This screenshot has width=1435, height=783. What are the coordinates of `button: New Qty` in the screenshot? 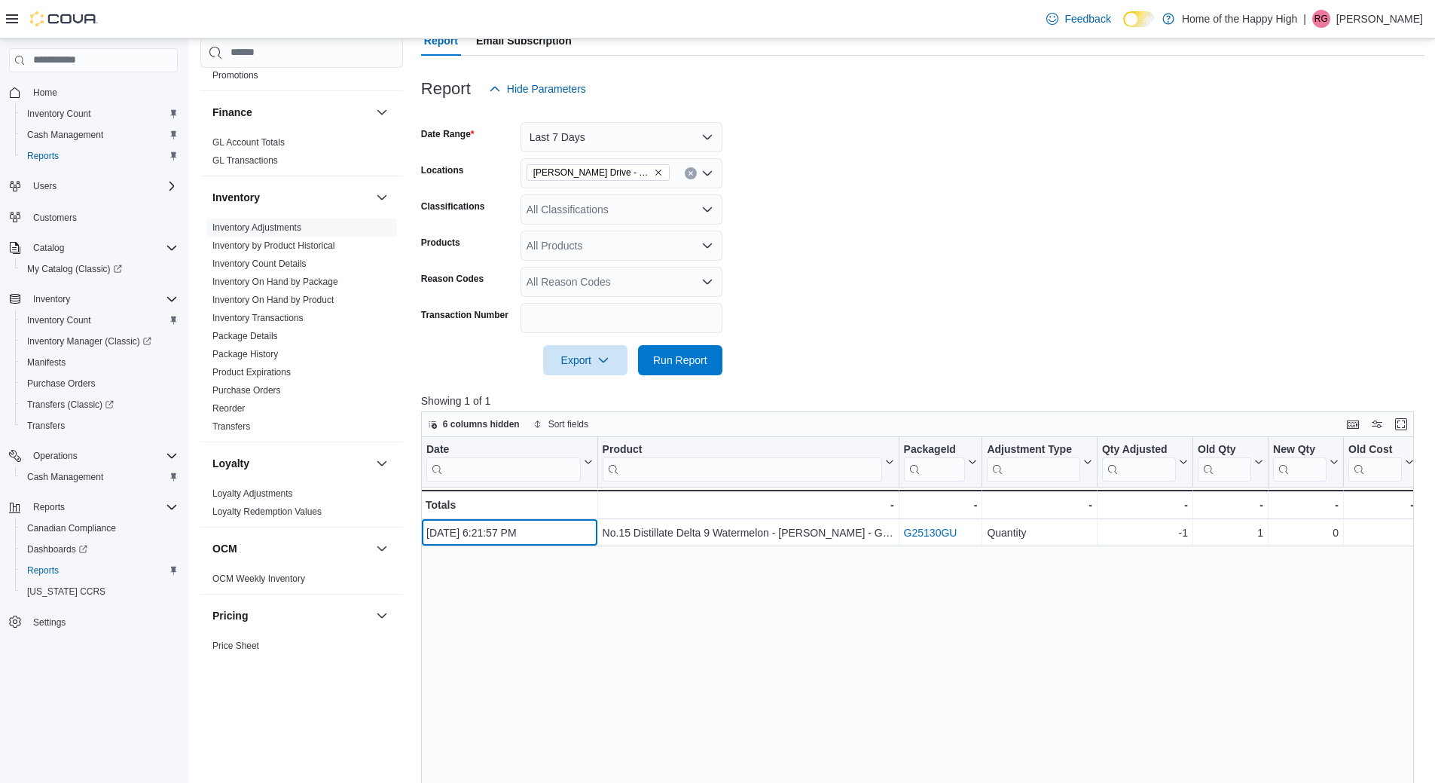 It's located at (1306, 462).